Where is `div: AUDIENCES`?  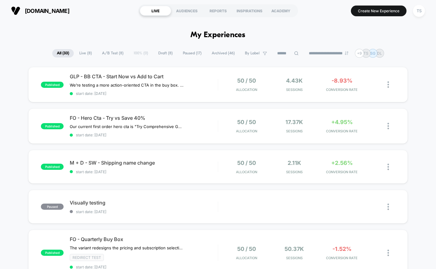 div: AUDIENCES is located at coordinates (187, 11).